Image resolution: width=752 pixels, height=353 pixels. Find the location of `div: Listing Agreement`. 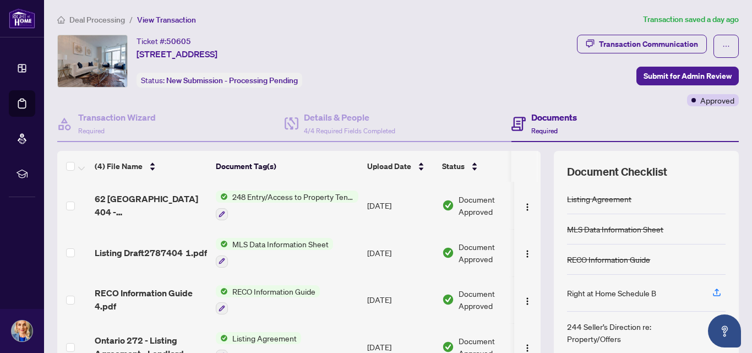

div: Listing Agreement is located at coordinates (599, 199).